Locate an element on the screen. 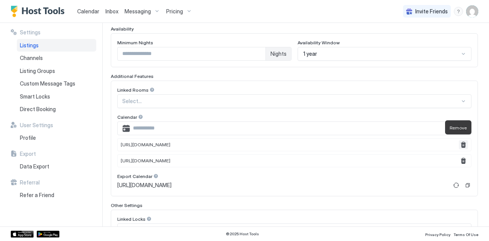 The image size is (489, 241). span: Other Settings is located at coordinates (126, 205).